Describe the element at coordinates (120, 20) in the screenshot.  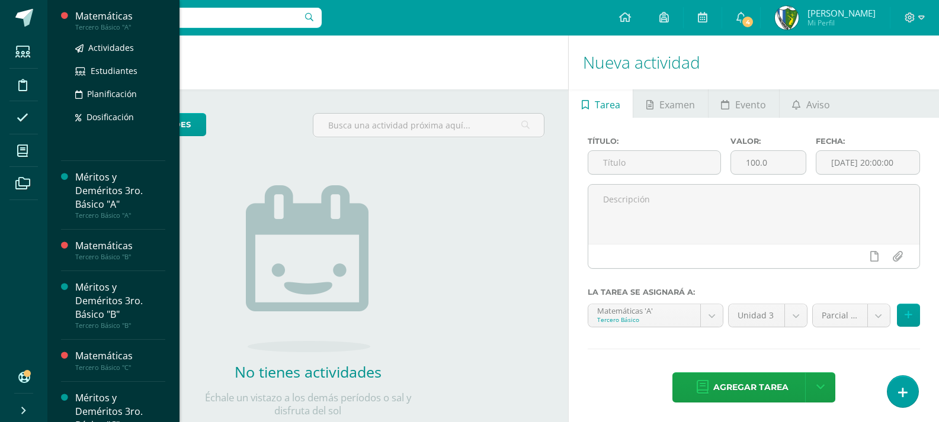
I see `a: MatemáticasTercero Básico "A"` at that location.